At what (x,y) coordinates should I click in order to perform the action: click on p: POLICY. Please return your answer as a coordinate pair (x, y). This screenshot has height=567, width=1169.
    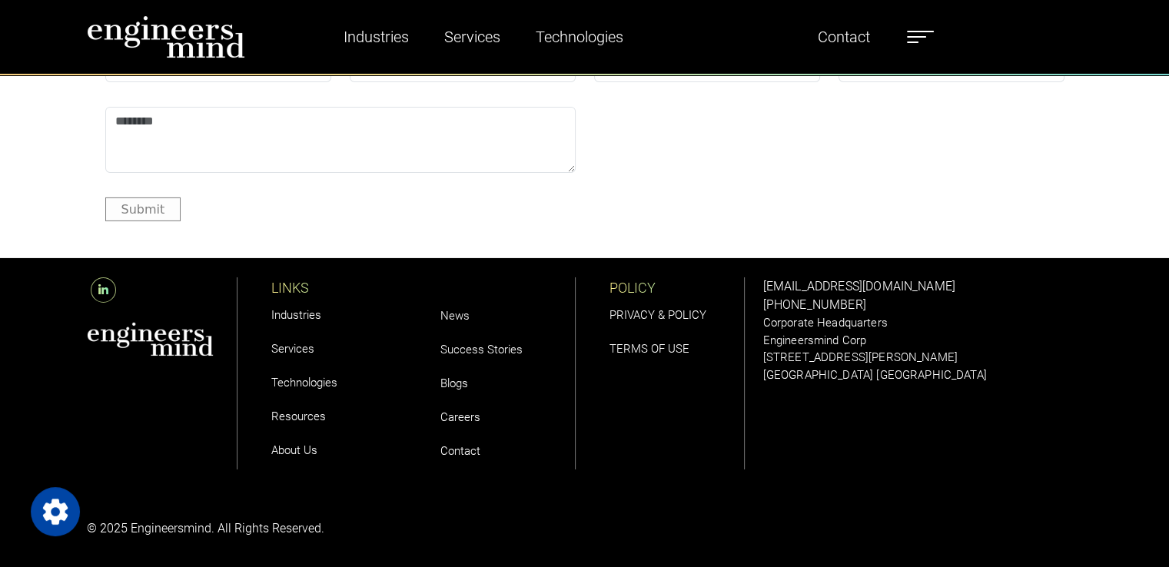
    Looking at the image, I should click on (677, 288).